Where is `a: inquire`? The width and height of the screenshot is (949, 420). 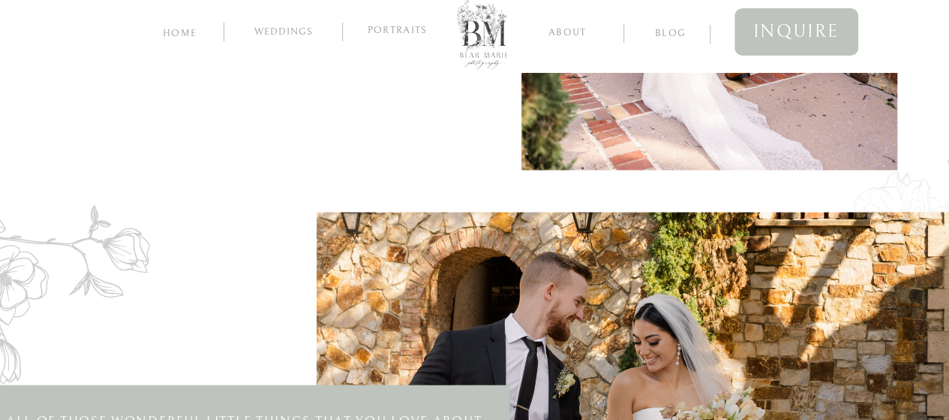
a: inquire is located at coordinates (796, 32).